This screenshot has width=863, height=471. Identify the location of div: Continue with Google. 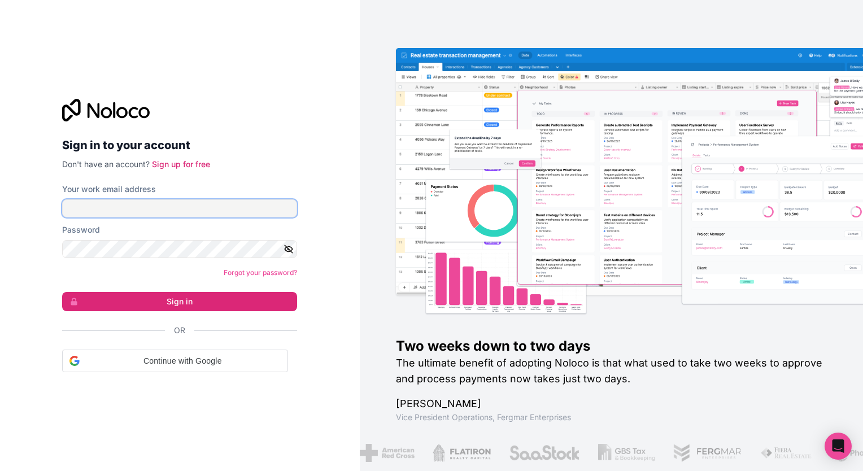
(175, 361).